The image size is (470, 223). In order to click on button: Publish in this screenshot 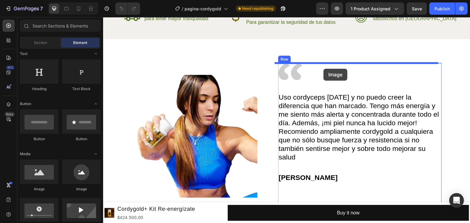, I will do `click(442, 9)`.